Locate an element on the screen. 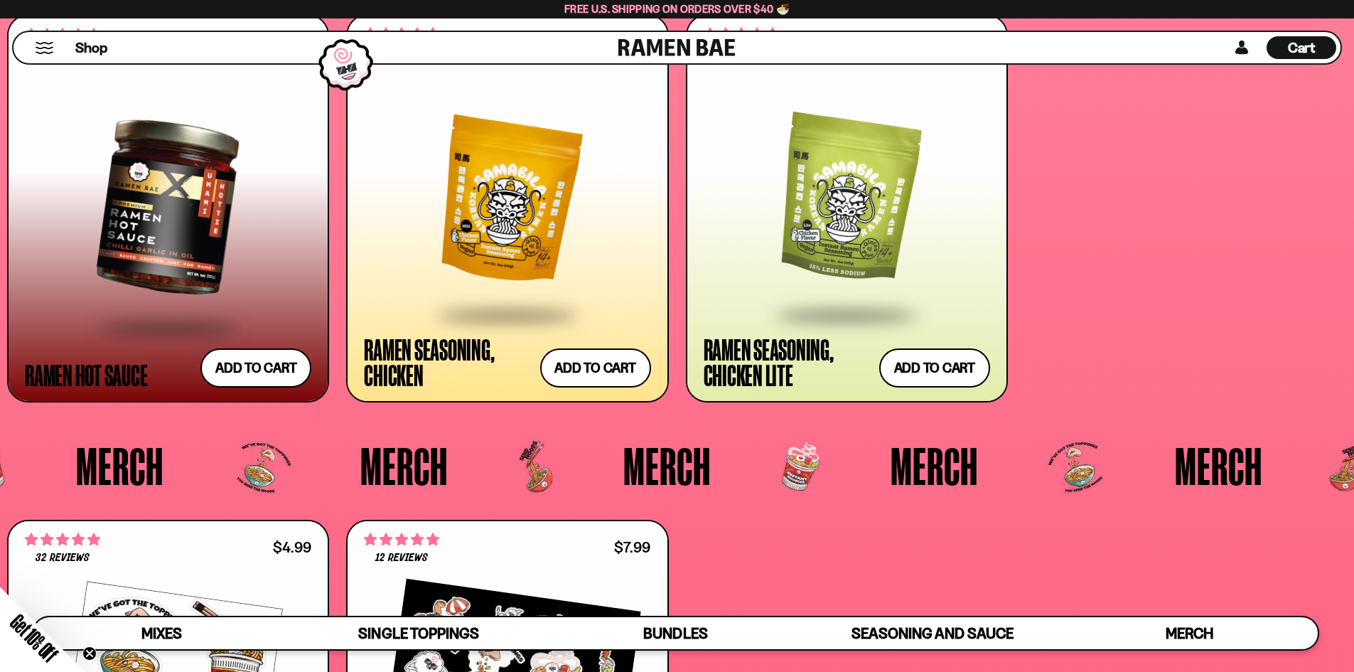  a: Cart is located at coordinates (1302, 48).